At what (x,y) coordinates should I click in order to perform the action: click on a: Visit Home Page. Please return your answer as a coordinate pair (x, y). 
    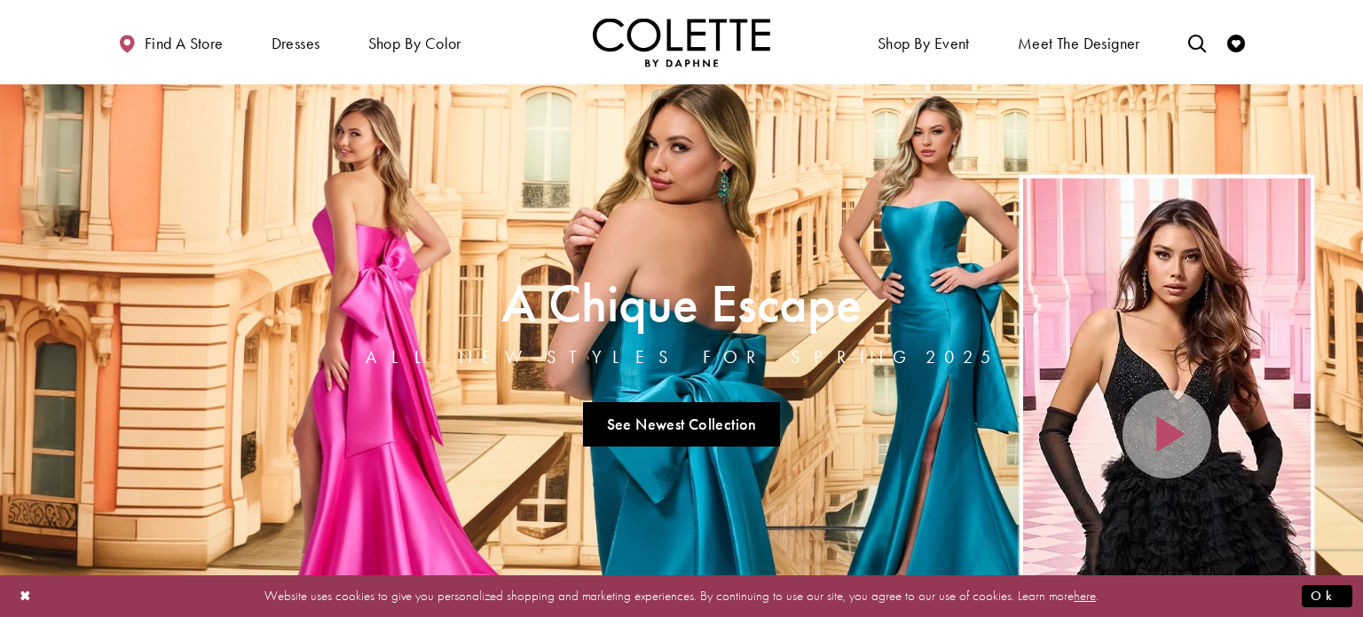
    Looking at the image, I should click on (682, 42).